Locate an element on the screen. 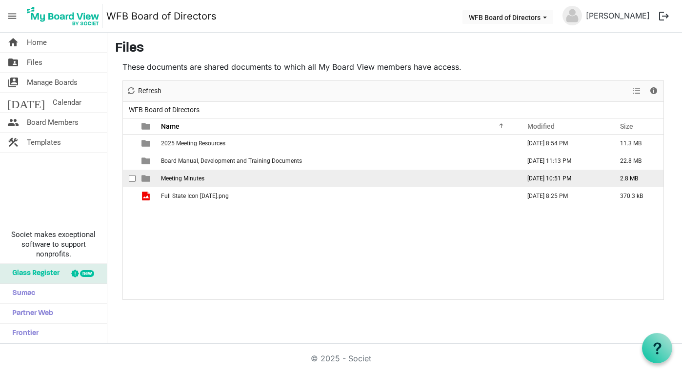 Image resolution: width=682 pixels, height=373 pixels. span: Board Manual, Development and Training Documents is located at coordinates (231, 161).